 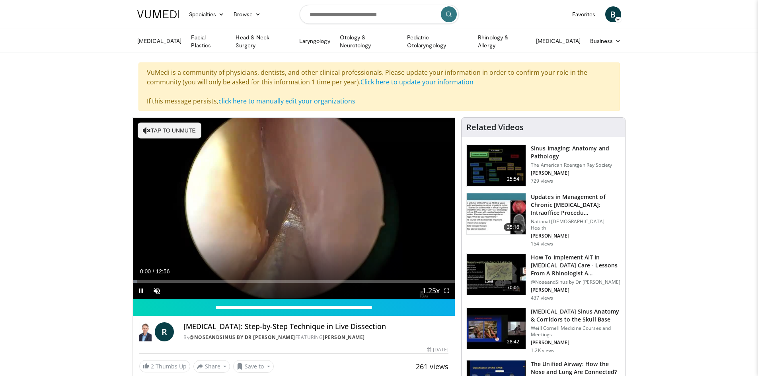 I want to click on a: Favorites, so click(x=584, y=14).